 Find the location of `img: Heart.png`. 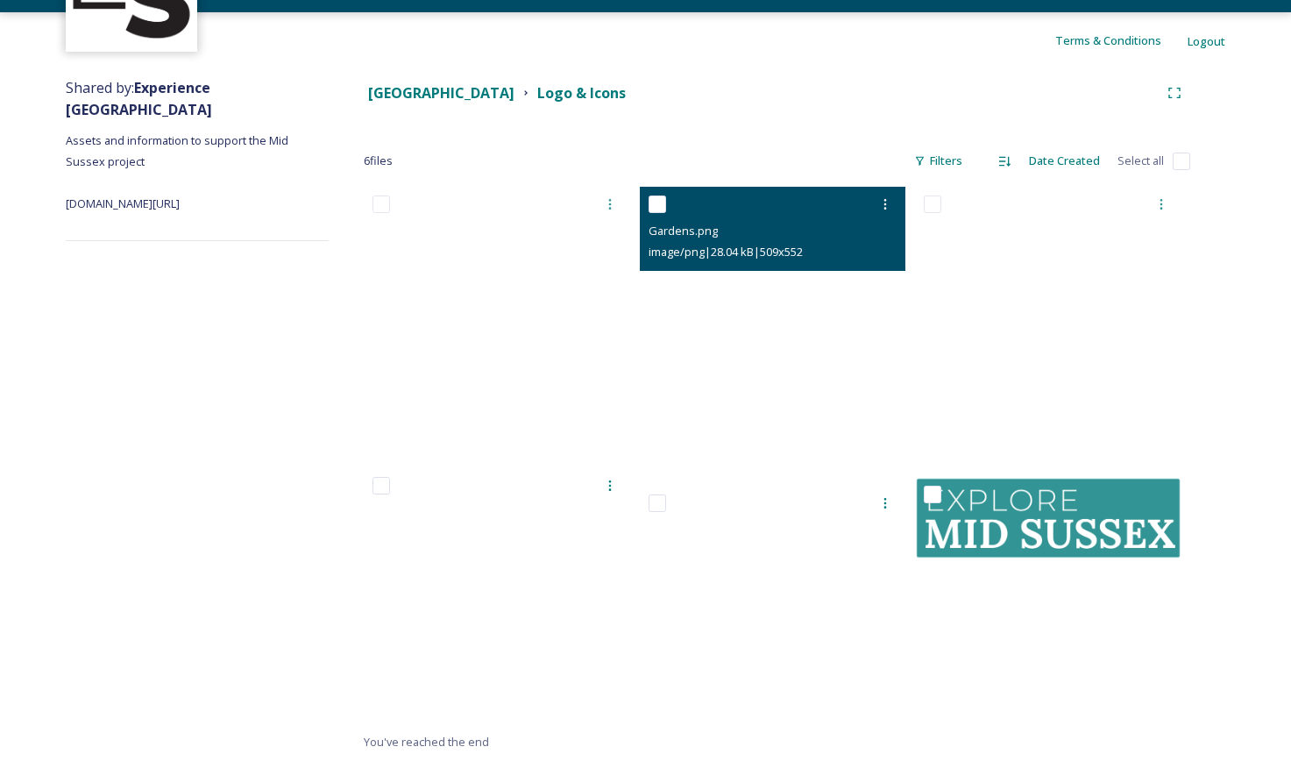

img: Heart.png is located at coordinates (773, 604).